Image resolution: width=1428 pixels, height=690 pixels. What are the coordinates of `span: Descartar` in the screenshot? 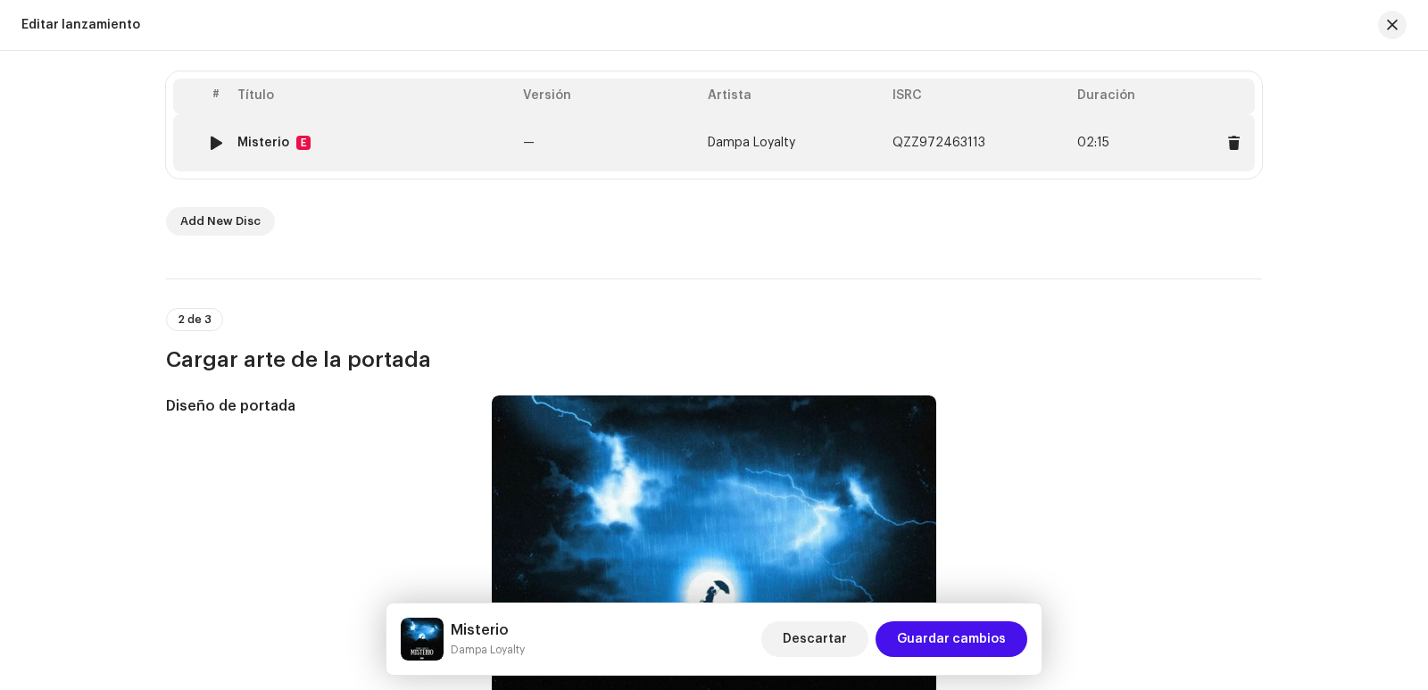 It's located at (815, 639).